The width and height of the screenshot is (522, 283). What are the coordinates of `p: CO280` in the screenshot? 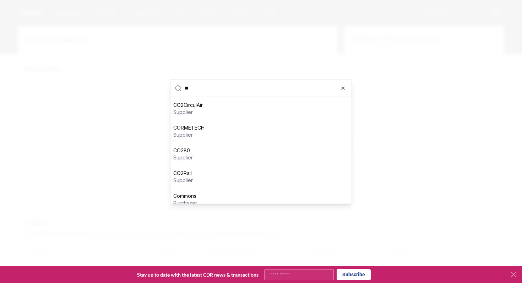 It's located at (183, 150).